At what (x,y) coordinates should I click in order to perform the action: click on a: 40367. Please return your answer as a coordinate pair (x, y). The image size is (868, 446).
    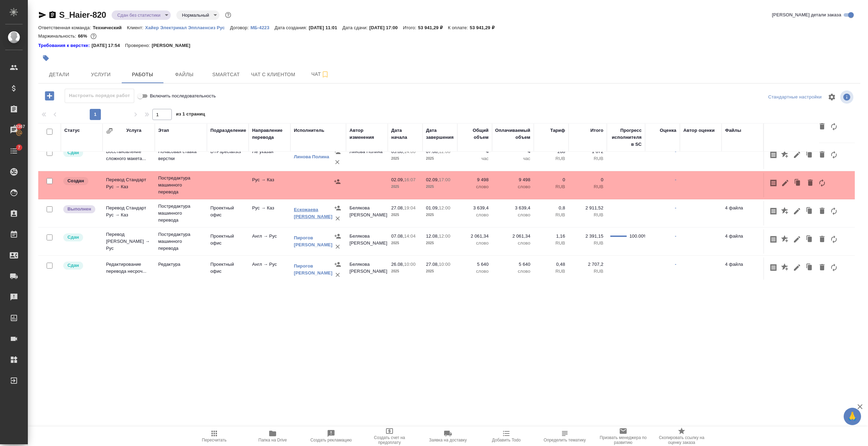
    Looking at the image, I should click on (14, 130).